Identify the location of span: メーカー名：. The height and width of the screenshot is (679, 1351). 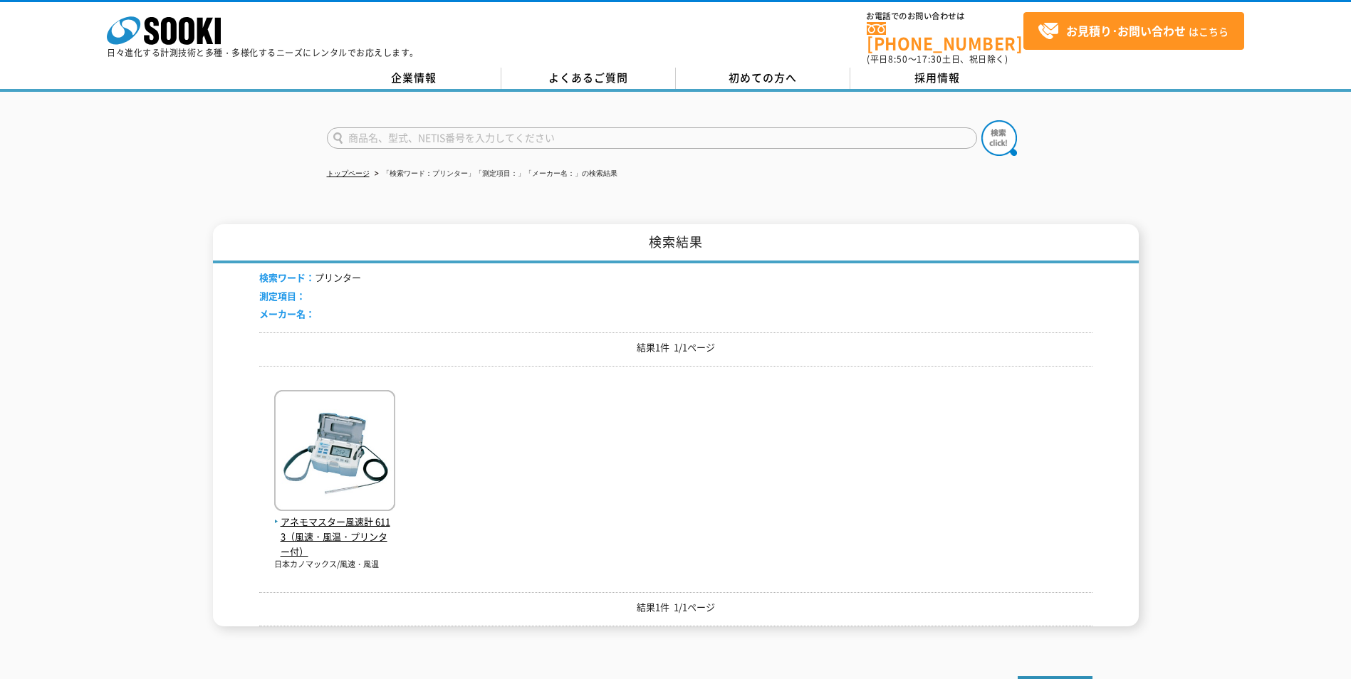
(287, 313).